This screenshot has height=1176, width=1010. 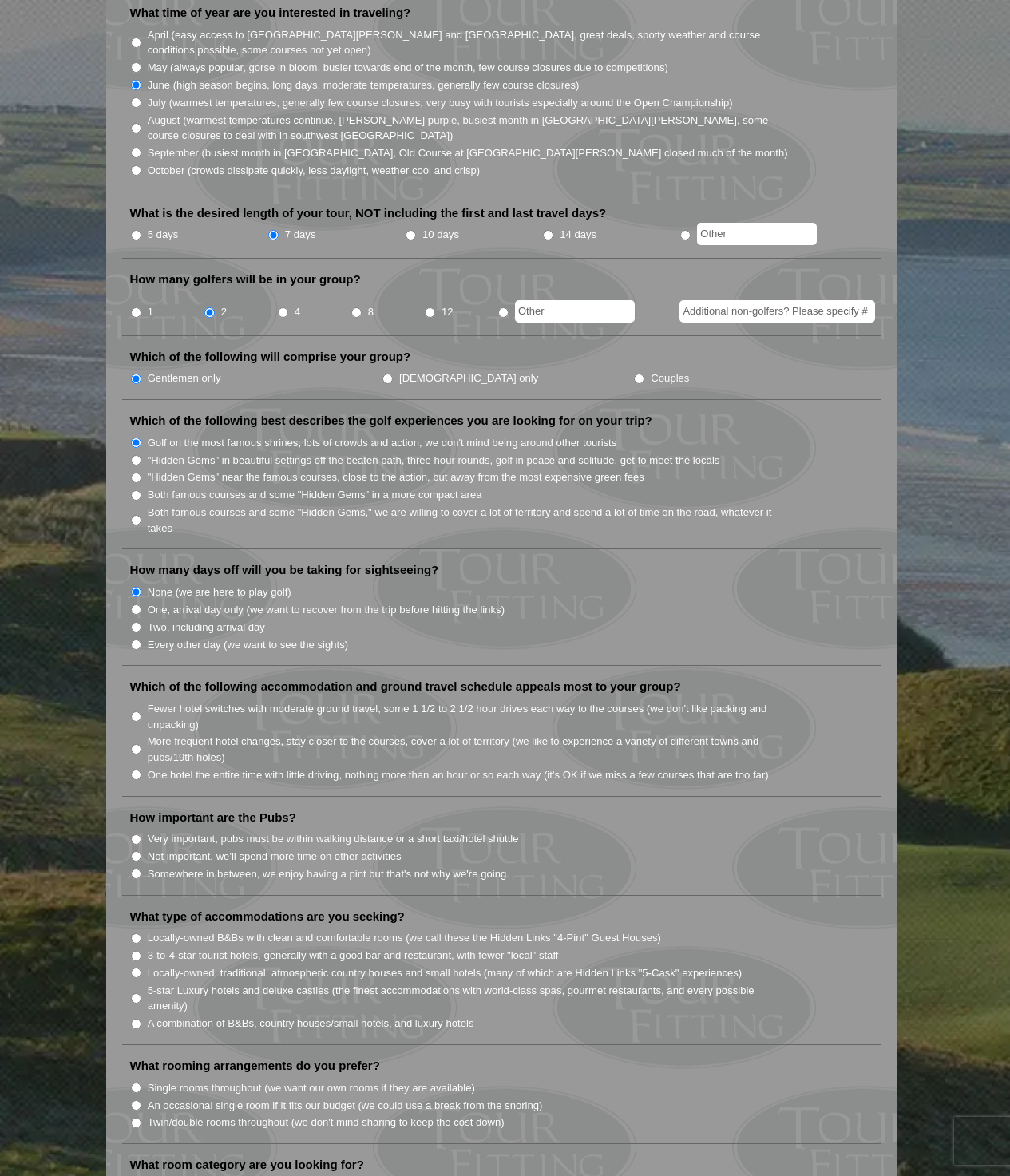 What do you see at coordinates (447, 312) in the screenshot?
I see `label: 12` at bounding box center [447, 312].